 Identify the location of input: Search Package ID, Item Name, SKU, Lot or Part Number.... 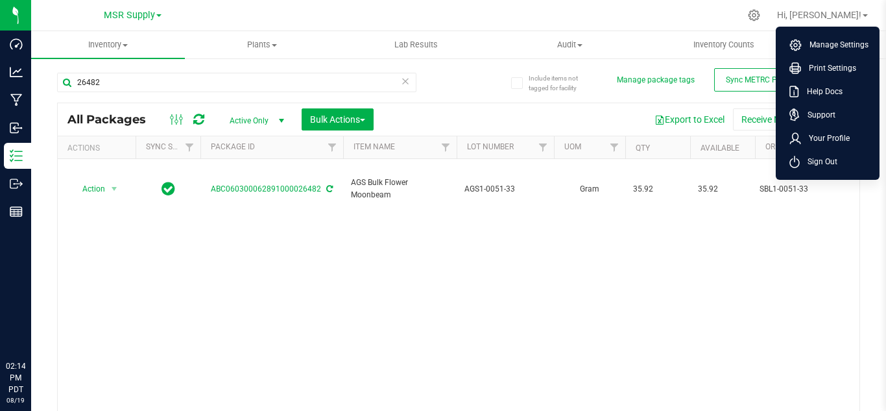
(237, 82).